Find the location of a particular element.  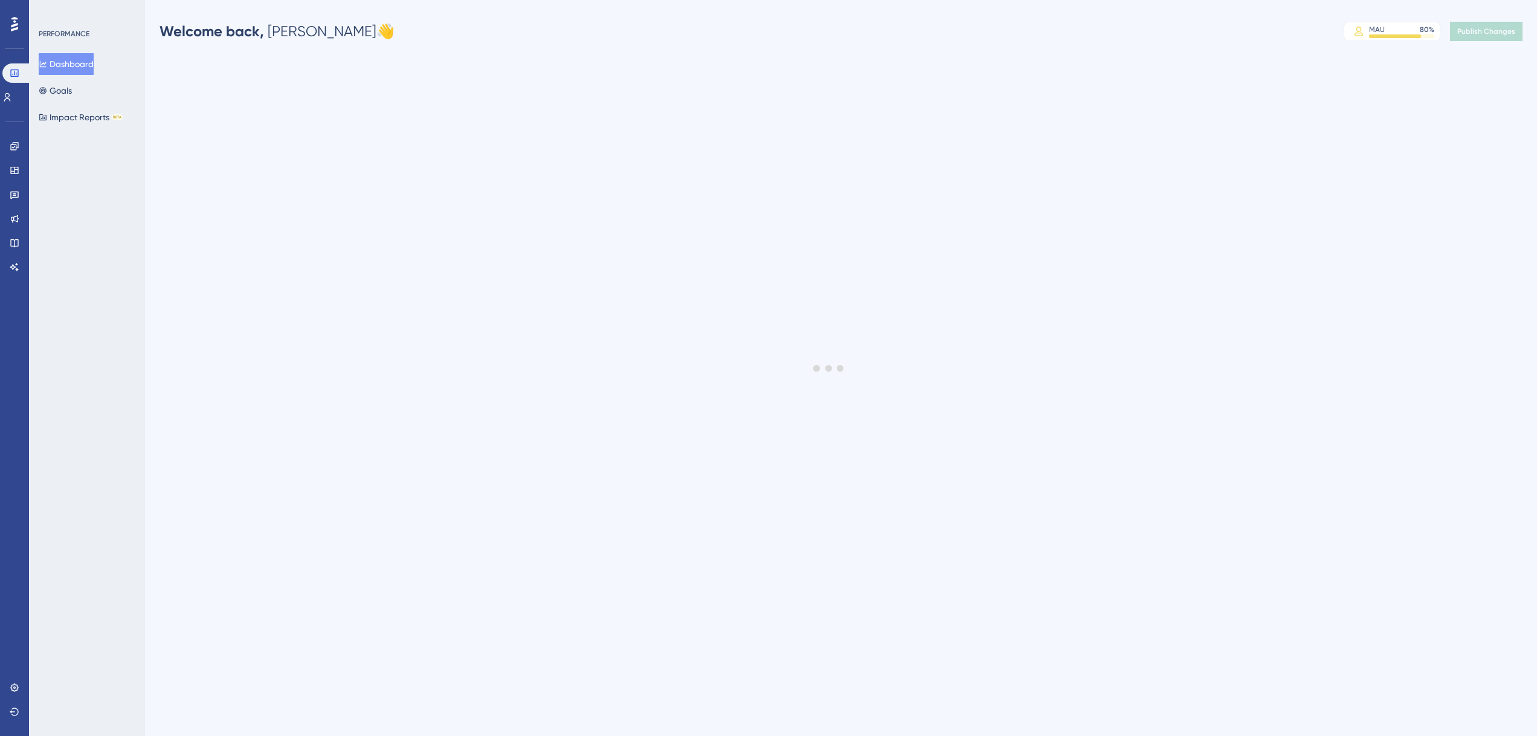

button: Impact ReportsBETA is located at coordinates (80, 117).